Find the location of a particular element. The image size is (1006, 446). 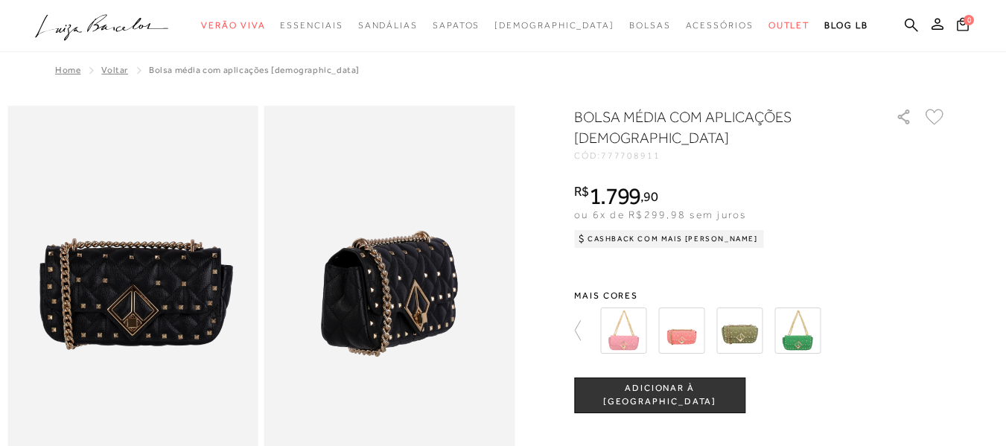

span: Home is located at coordinates (68, 70).